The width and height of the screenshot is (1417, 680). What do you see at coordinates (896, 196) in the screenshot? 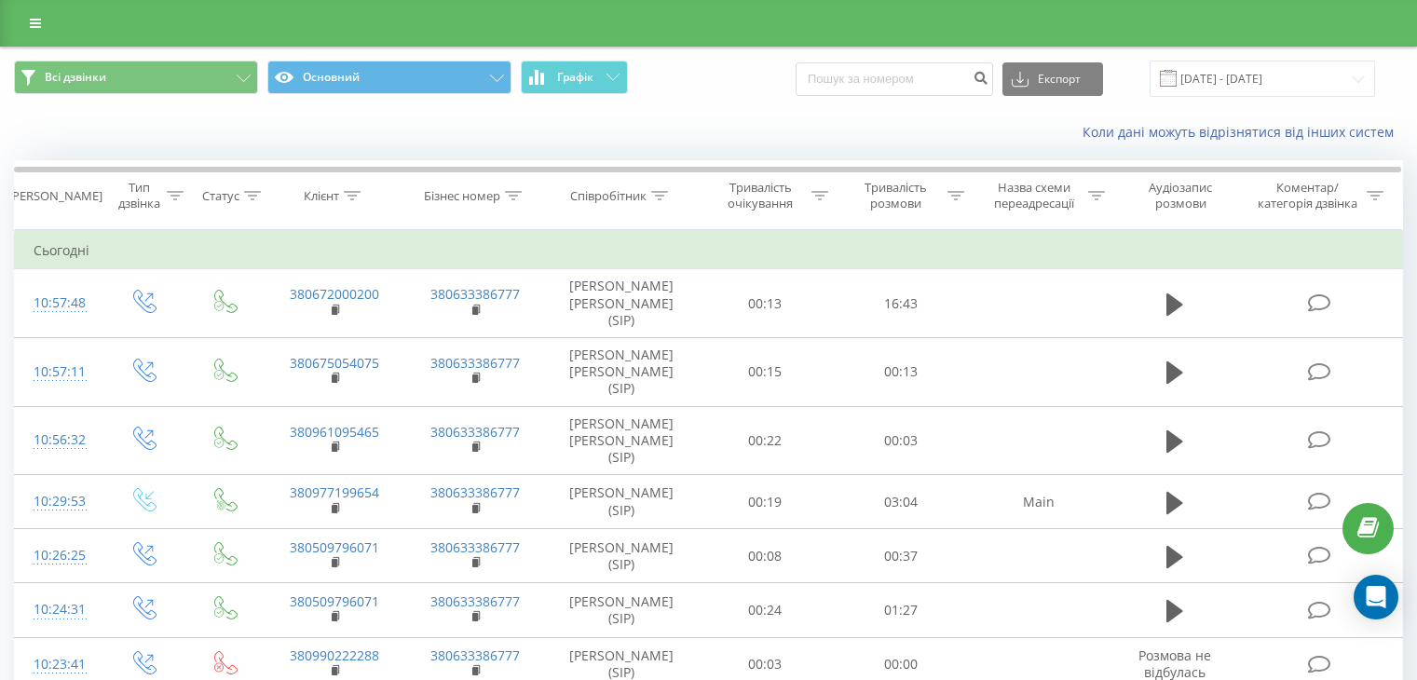
I see `div: Тривалість розмови` at bounding box center [896, 196].